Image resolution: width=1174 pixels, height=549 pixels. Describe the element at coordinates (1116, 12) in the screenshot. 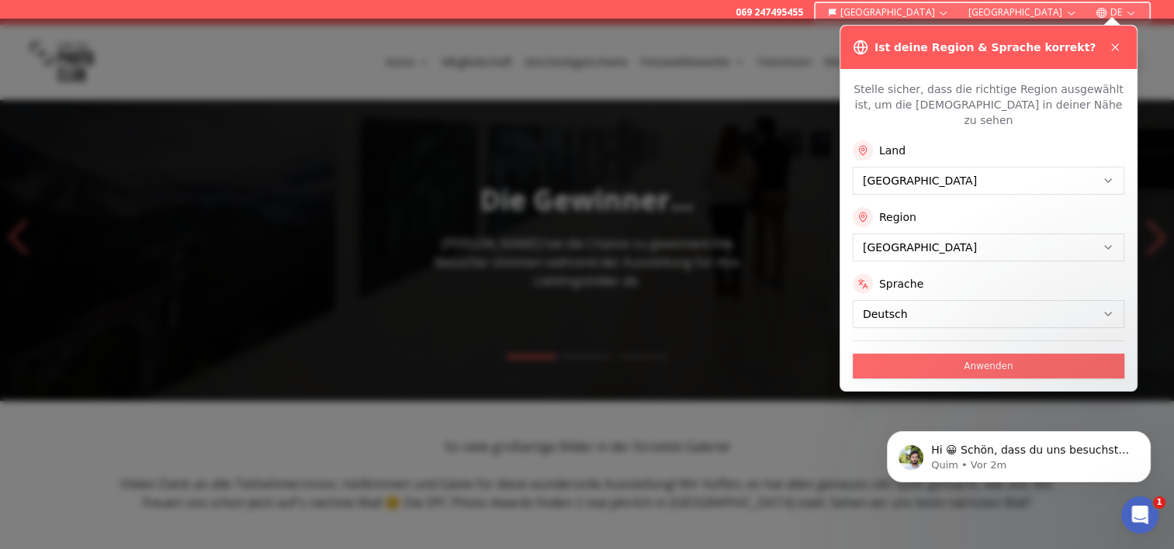

I see `button: DE` at that location.